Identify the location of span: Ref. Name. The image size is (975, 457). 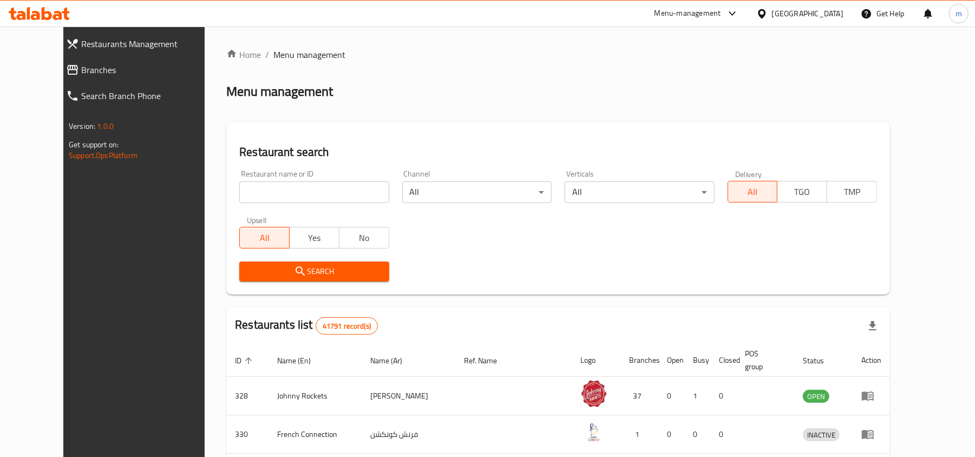
(488, 361).